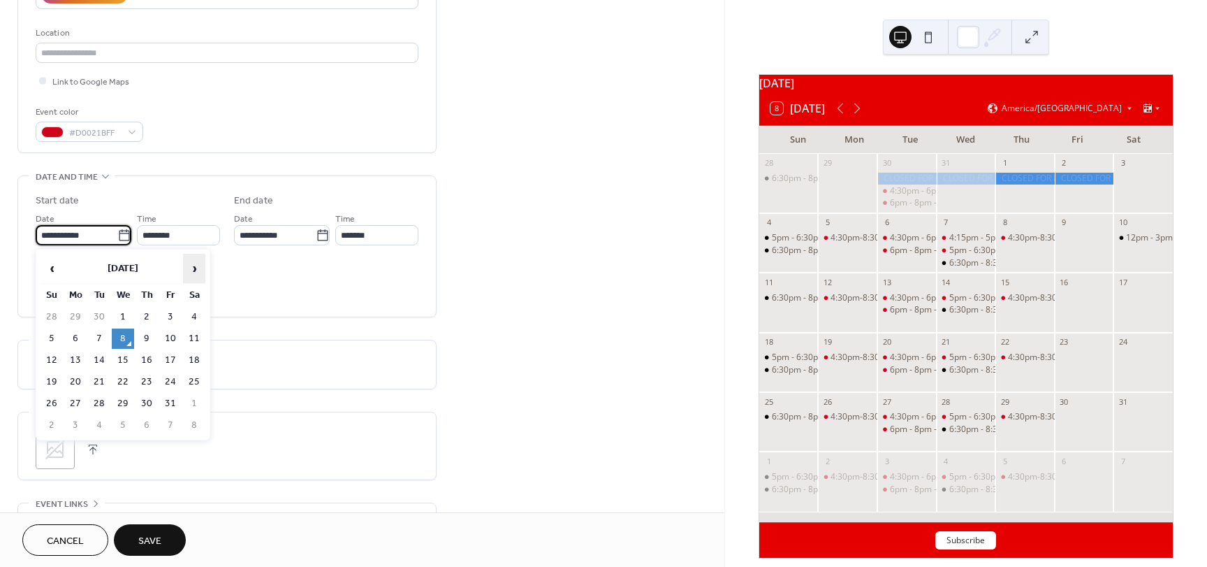 The width and height of the screenshot is (1207, 567). I want to click on div: 12pm - 3pm - JENKINS BIRTHDAY PARTY, so click(1143, 238).